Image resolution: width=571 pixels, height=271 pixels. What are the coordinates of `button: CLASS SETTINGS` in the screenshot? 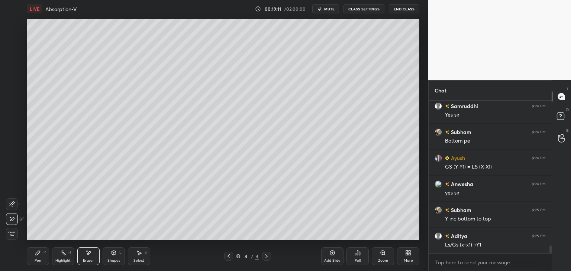 It's located at (364, 9).